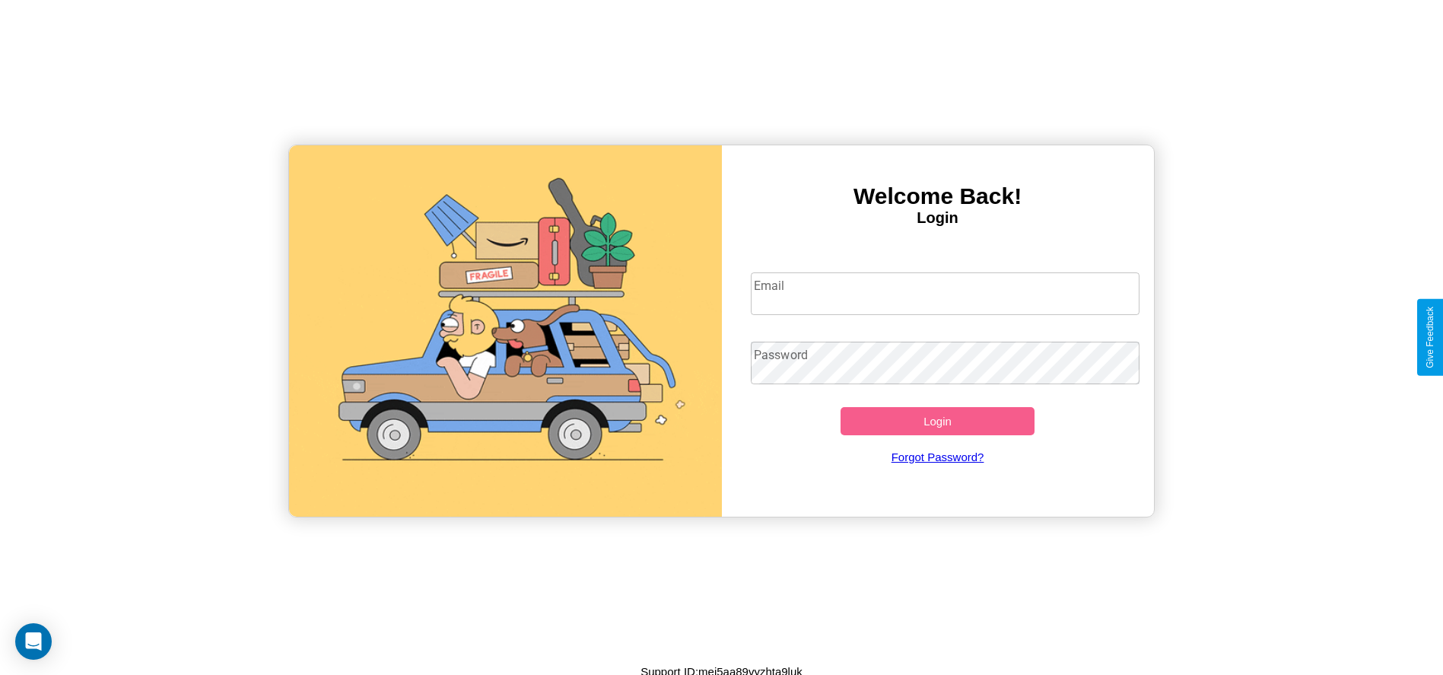 The height and width of the screenshot is (675, 1443). Describe the element at coordinates (938, 196) in the screenshot. I see `h3: Welcome Back!` at that location.